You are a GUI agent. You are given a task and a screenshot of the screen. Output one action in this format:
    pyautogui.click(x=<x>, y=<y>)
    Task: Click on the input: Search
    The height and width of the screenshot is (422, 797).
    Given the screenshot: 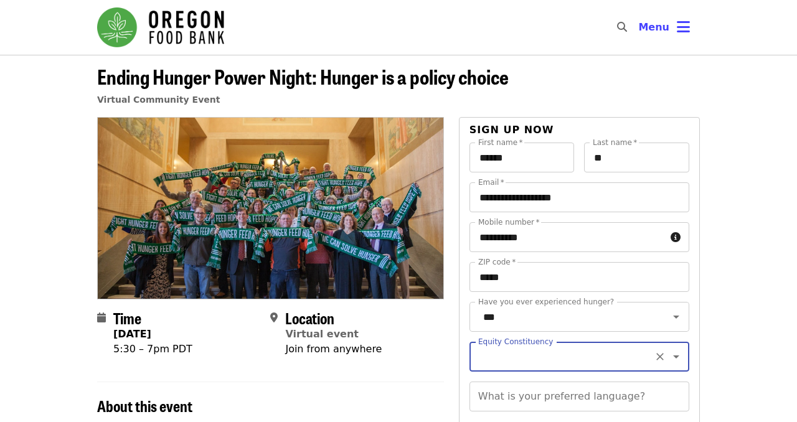 What is the action you would take?
    pyautogui.click(x=640, y=27)
    